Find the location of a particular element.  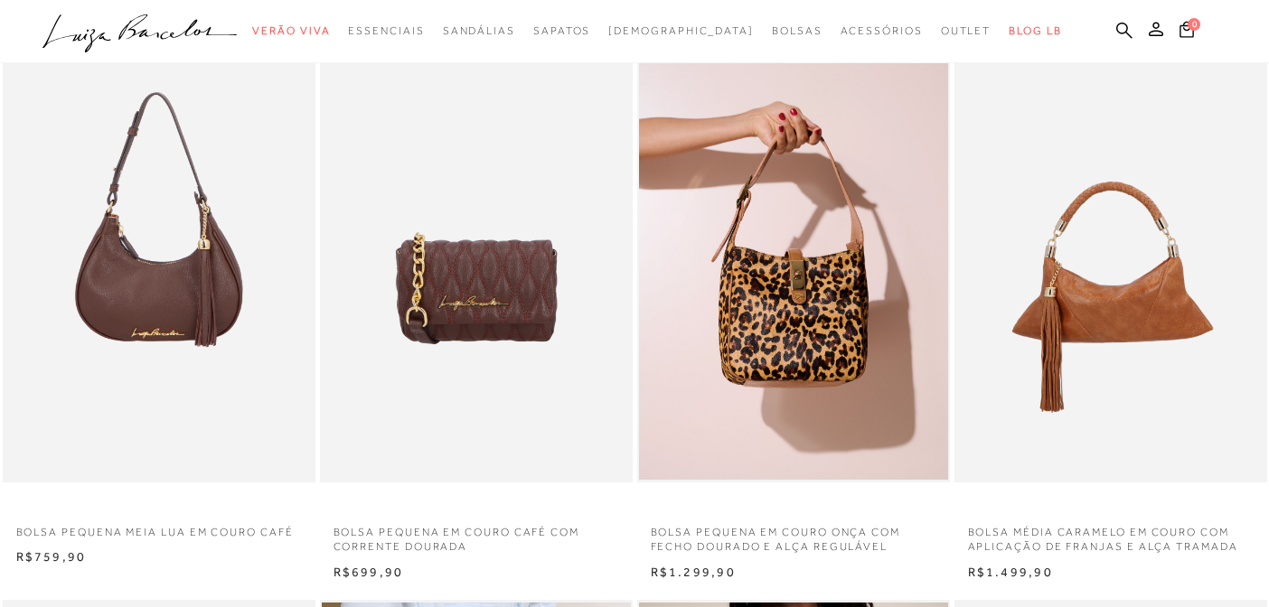

a: BOLSA PEQUENA MEIA LUA EM COURO CAFÉ is located at coordinates (159, 527).